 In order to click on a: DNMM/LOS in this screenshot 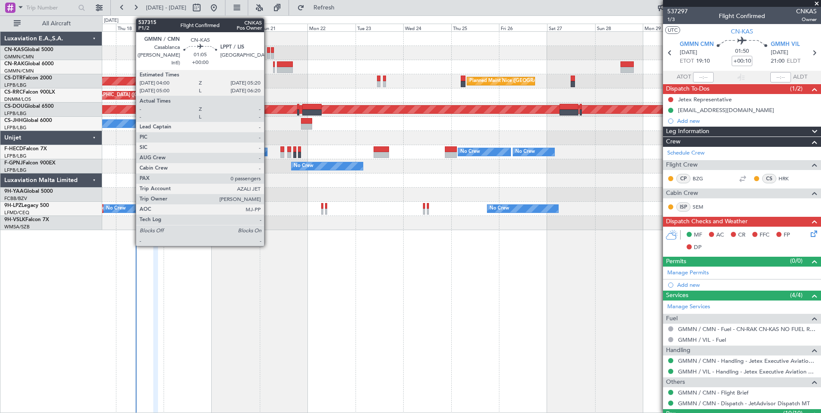, I will do `click(18, 99)`.